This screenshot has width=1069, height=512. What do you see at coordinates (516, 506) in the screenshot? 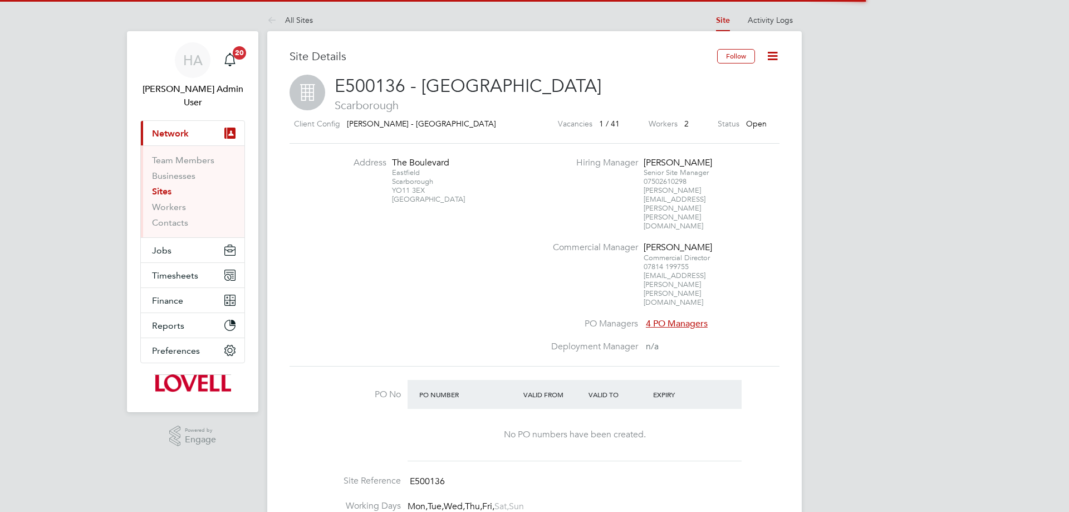
I see `span: Sun` at bounding box center [516, 506].